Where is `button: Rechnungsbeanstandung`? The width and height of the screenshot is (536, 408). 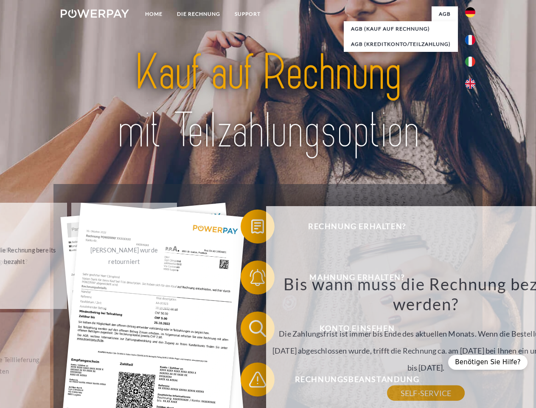 button: Rechnungsbeanstandung is located at coordinates (351, 379).